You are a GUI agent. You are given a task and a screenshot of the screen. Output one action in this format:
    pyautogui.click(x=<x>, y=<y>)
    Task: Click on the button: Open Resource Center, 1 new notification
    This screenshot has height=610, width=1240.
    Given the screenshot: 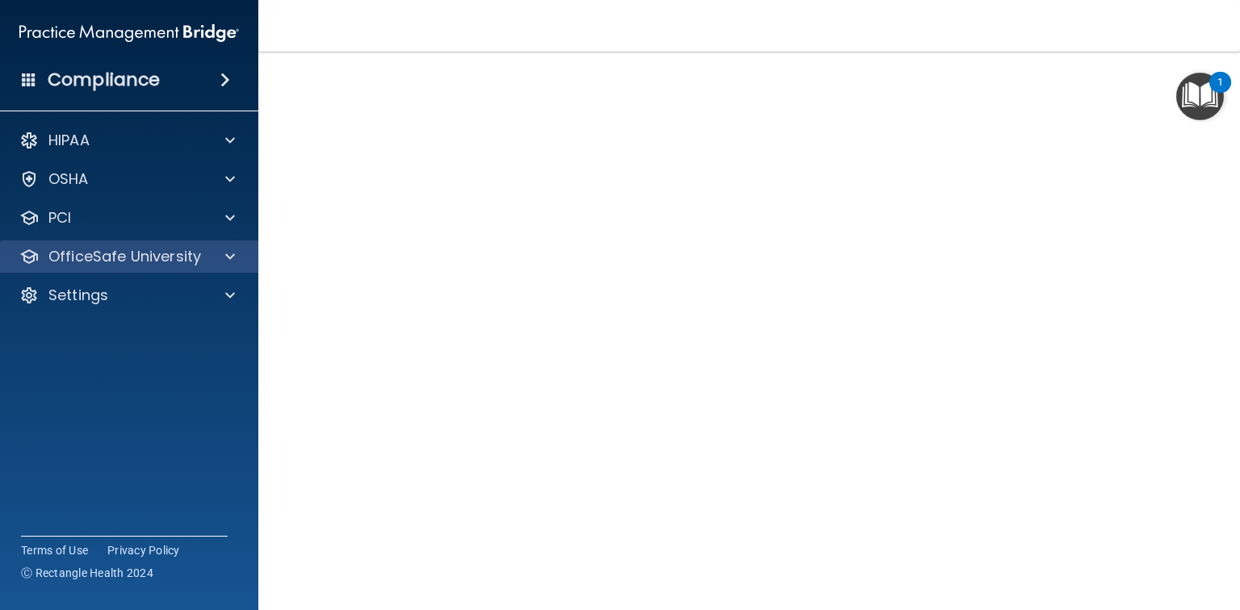 What is the action you would take?
    pyautogui.click(x=1199, y=96)
    